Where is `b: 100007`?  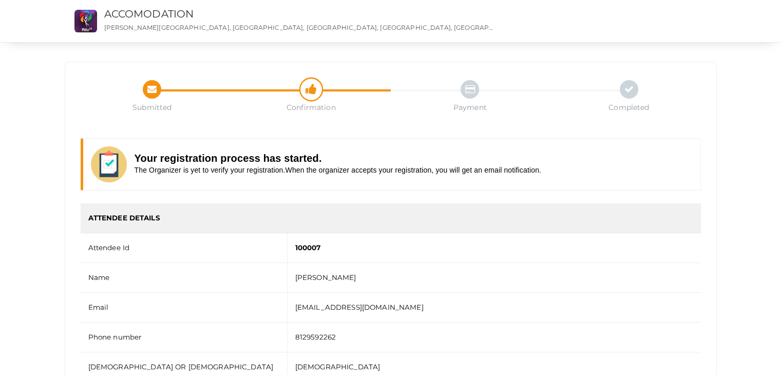
b: 100007 is located at coordinates (308, 248).